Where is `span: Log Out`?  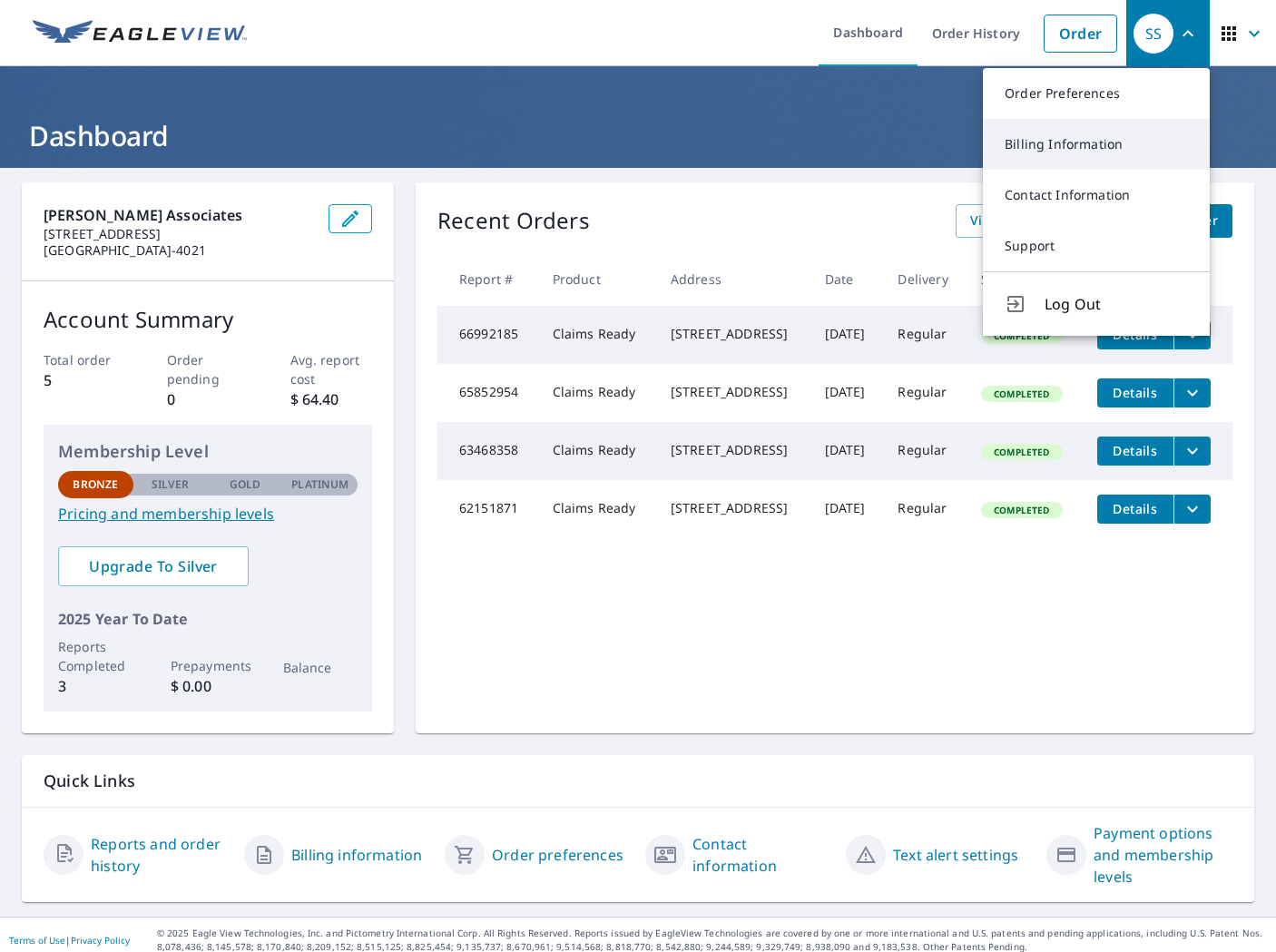
span: Log Out is located at coordinates (1117, 304).